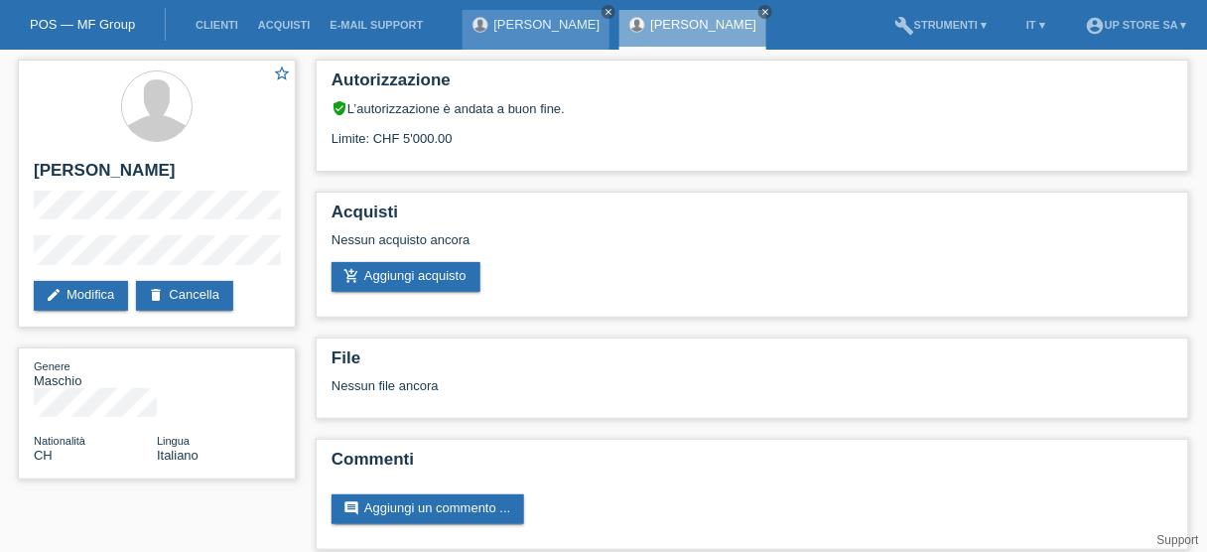 Image resolution: width=1207 pixels, height=552 pixels. What do you see at coordinates (216, 25) in the screenshot?
I see `a: Clienti` at bounding box center [216, 25].